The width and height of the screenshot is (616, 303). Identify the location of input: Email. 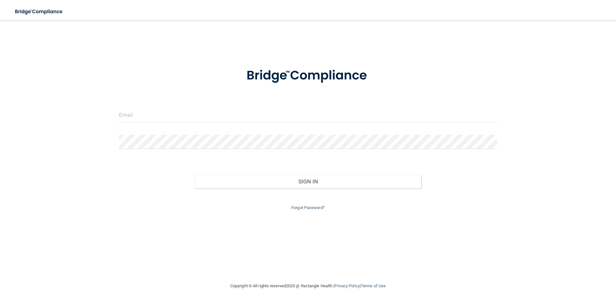
(308, 115).